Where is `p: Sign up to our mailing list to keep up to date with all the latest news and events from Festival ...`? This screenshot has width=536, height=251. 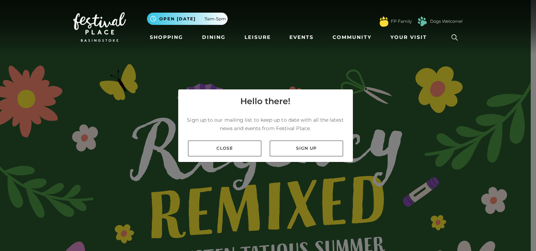
p: Sign up to our mailing list to keep up to date with all the latest news and events from Festival ... is located at coordinates (266, 124).